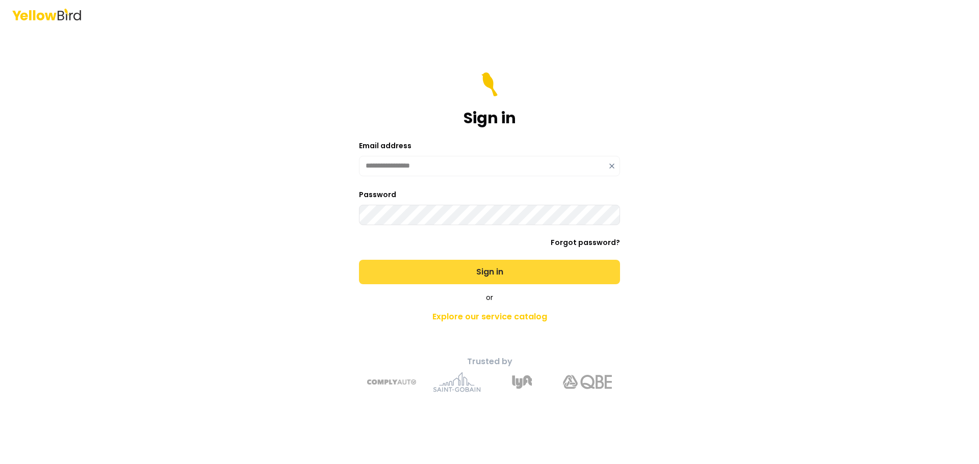 The height and width of the screenshot is (464, 979). What do you see at coordinates (489, 317) in the screenshot?
I see `a: Explore our service catalog` at bounding box center [489, 317].